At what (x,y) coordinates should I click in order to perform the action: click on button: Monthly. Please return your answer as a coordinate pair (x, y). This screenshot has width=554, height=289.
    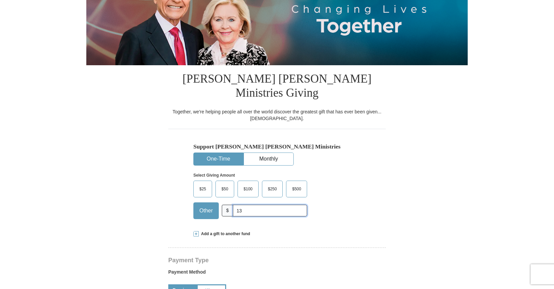
    Looking at the image, I should click on (269, 159).